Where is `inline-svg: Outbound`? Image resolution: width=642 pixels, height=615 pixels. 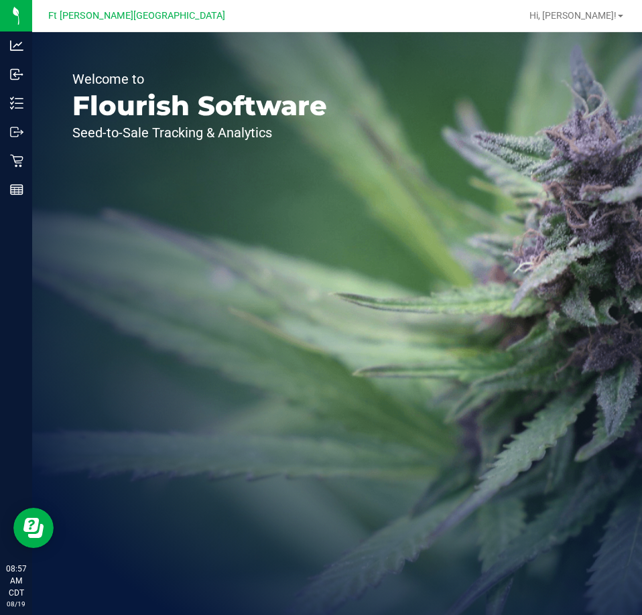 inline-svg: Outbound is located at coordinates (17, 132).